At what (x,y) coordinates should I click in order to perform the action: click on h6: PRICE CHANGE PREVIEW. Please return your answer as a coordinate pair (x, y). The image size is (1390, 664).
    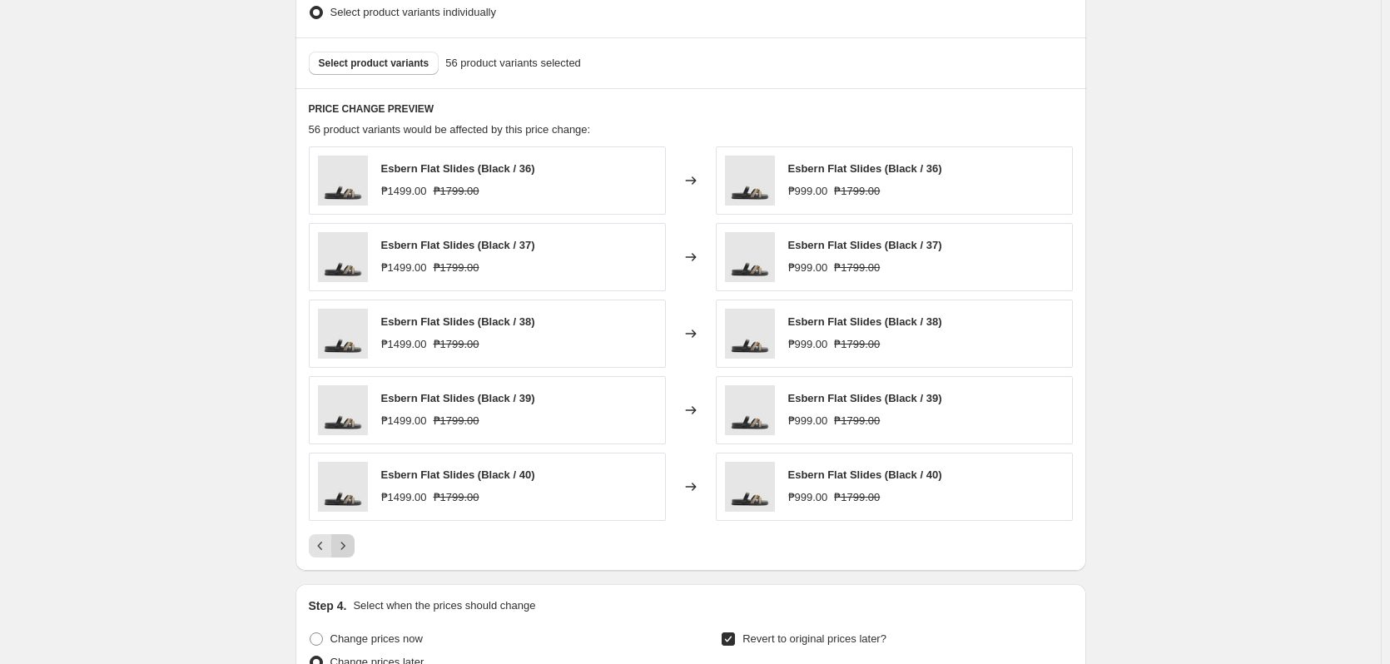
    Looking at the image, I should click on (691, 109).